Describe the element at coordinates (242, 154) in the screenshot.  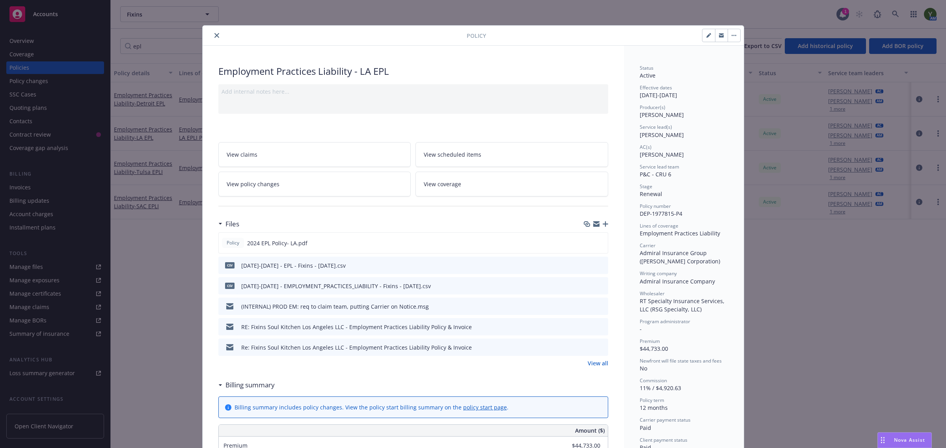
I see `span: View claims` at that location.